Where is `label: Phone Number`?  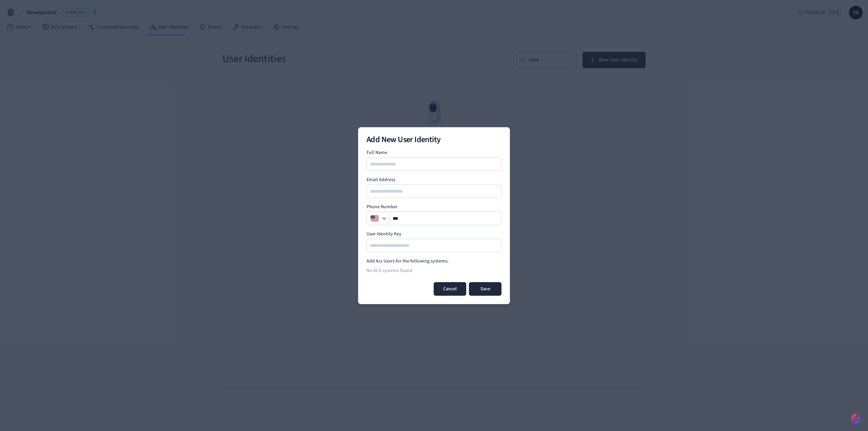
label: Phone Number is located at coordinates (434, 207).